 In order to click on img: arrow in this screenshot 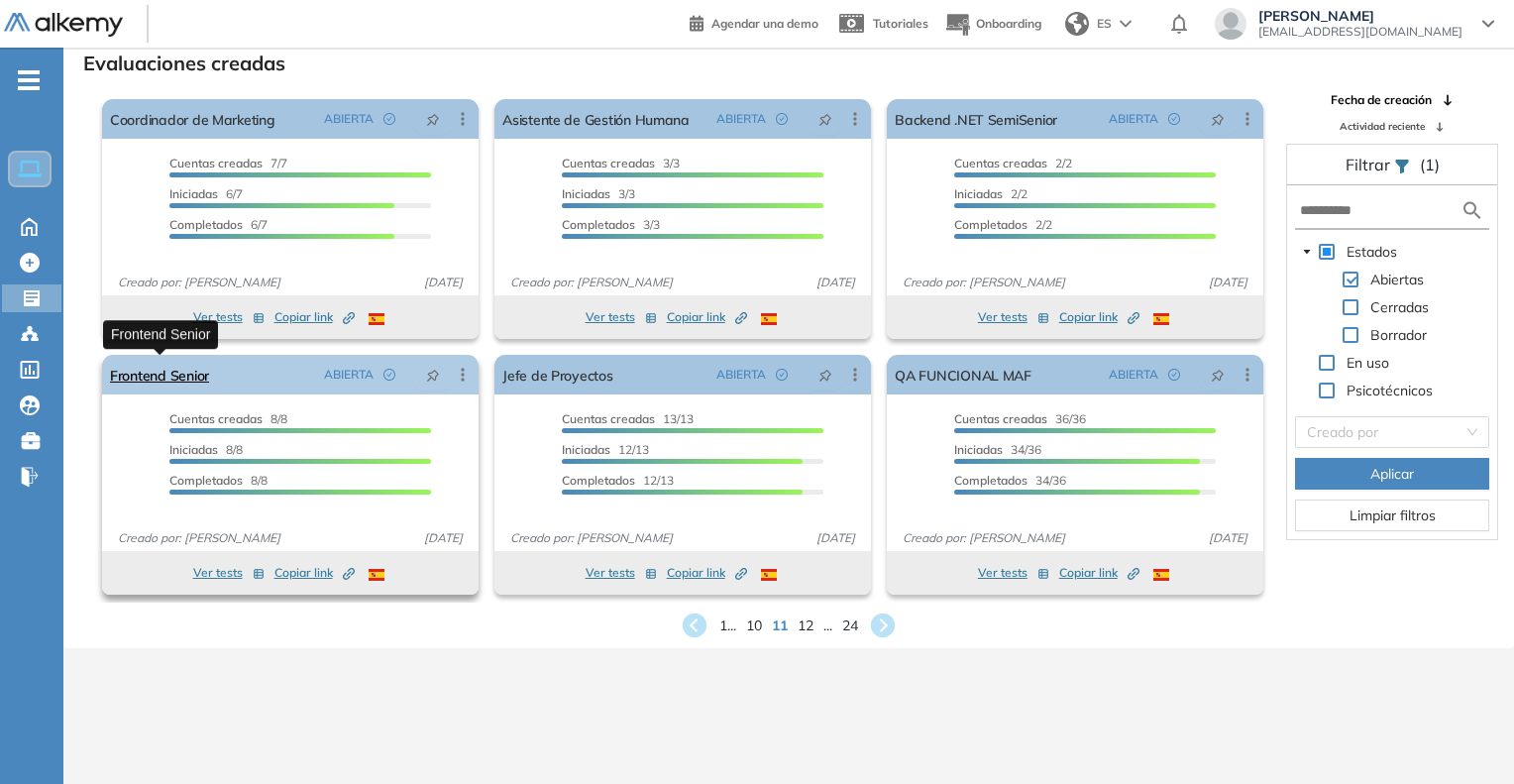, I will do `click(1126, 24)`.